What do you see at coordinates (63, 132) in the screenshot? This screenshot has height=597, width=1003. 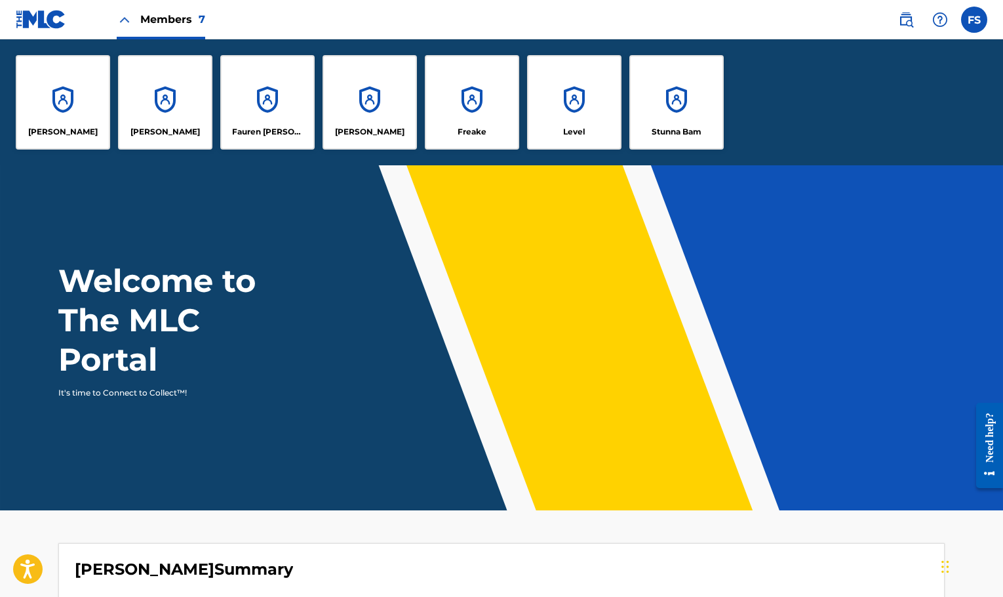 I see `p: Brooke Ashley` at bounding box center [63, 132].